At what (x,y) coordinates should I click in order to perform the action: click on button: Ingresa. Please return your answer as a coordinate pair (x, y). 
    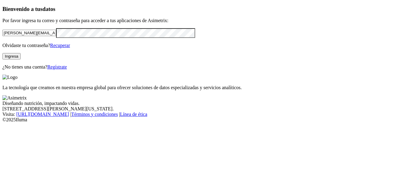
    Looking at the image, I should click on (12, 56).